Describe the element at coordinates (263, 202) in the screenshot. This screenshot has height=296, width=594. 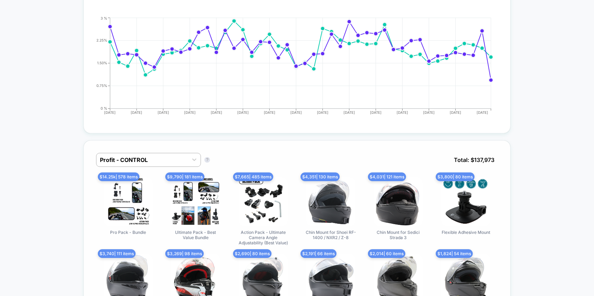
I see `img: Action Pack - Ultimate Camera Angle Adjustability (Best Value)` at that location.